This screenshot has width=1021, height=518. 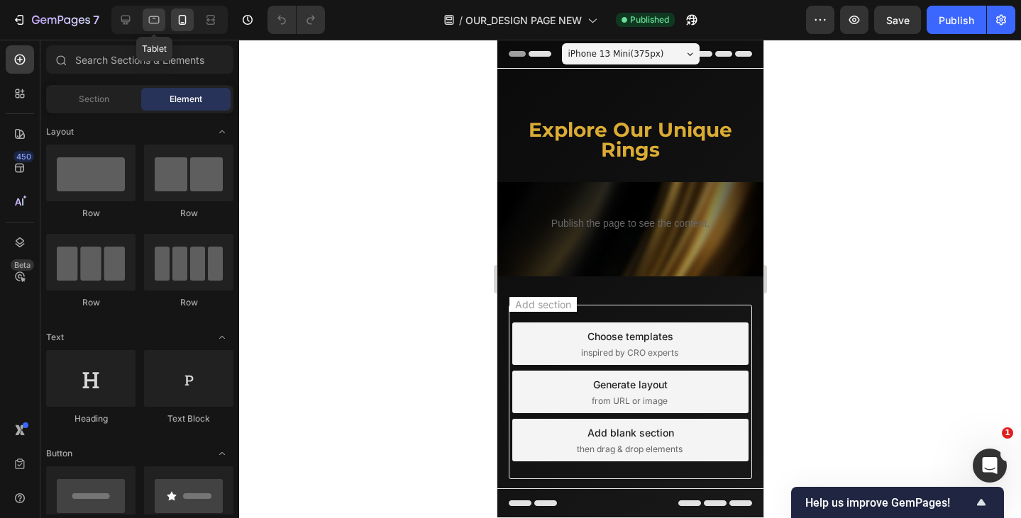 I want to click on strong: explore our unique rings, so click(x=133, y=100).